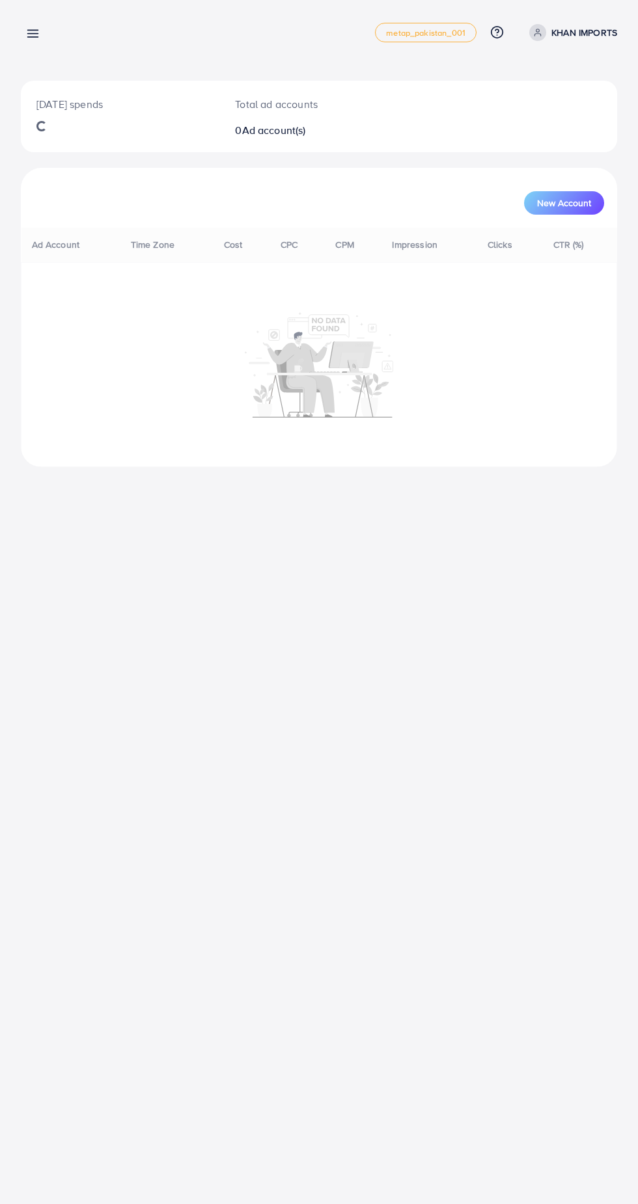  I want to click on span: New Account, so click(563, 203).